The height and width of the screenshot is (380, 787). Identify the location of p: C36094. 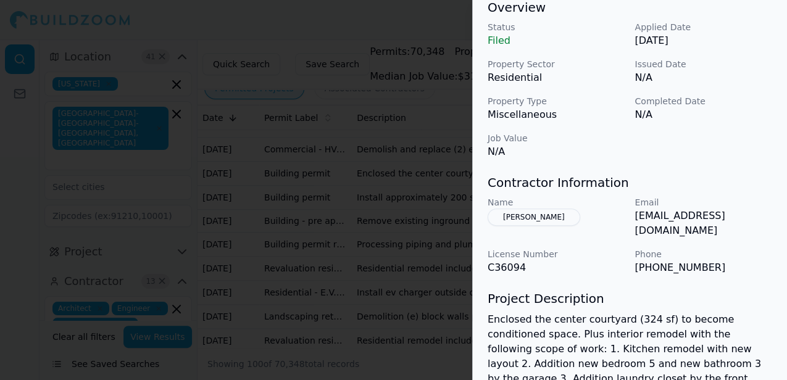
(556, 268).